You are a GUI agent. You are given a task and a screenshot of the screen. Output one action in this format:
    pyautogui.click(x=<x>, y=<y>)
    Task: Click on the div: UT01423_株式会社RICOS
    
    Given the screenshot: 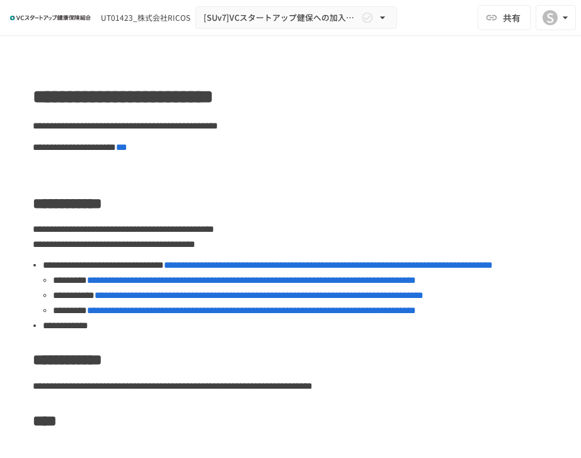 What is the action you would take?
    pyautogui.click(x=146, y=18)
    